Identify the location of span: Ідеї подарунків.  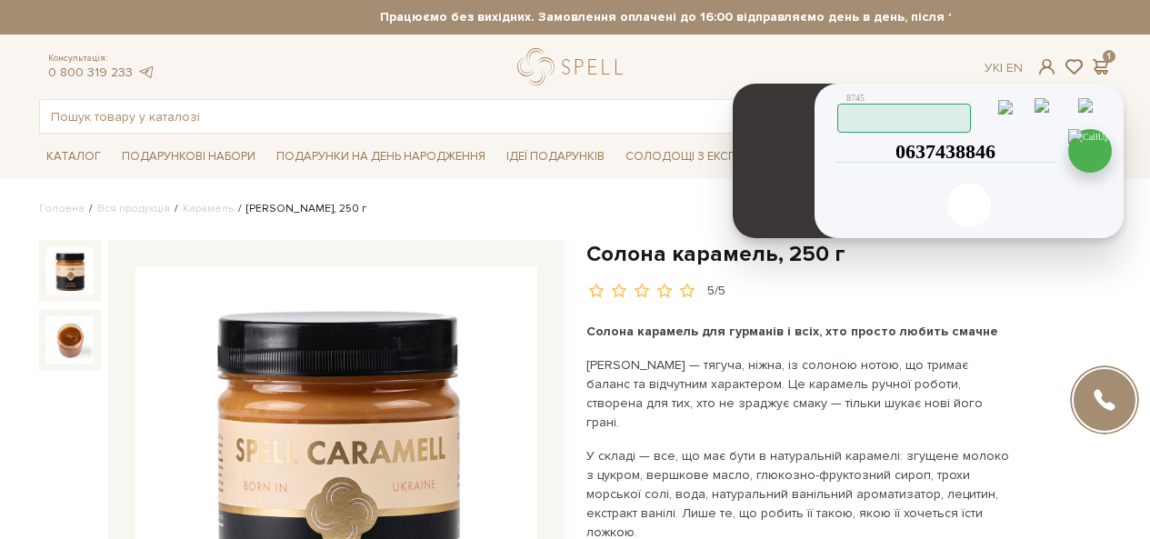
(555, 156).